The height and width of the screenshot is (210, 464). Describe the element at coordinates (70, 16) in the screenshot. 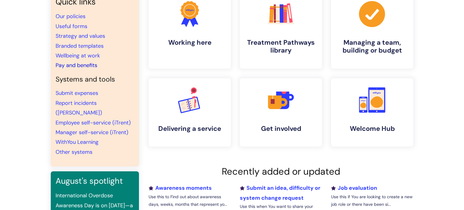

I see `a: Our policies` at that location.